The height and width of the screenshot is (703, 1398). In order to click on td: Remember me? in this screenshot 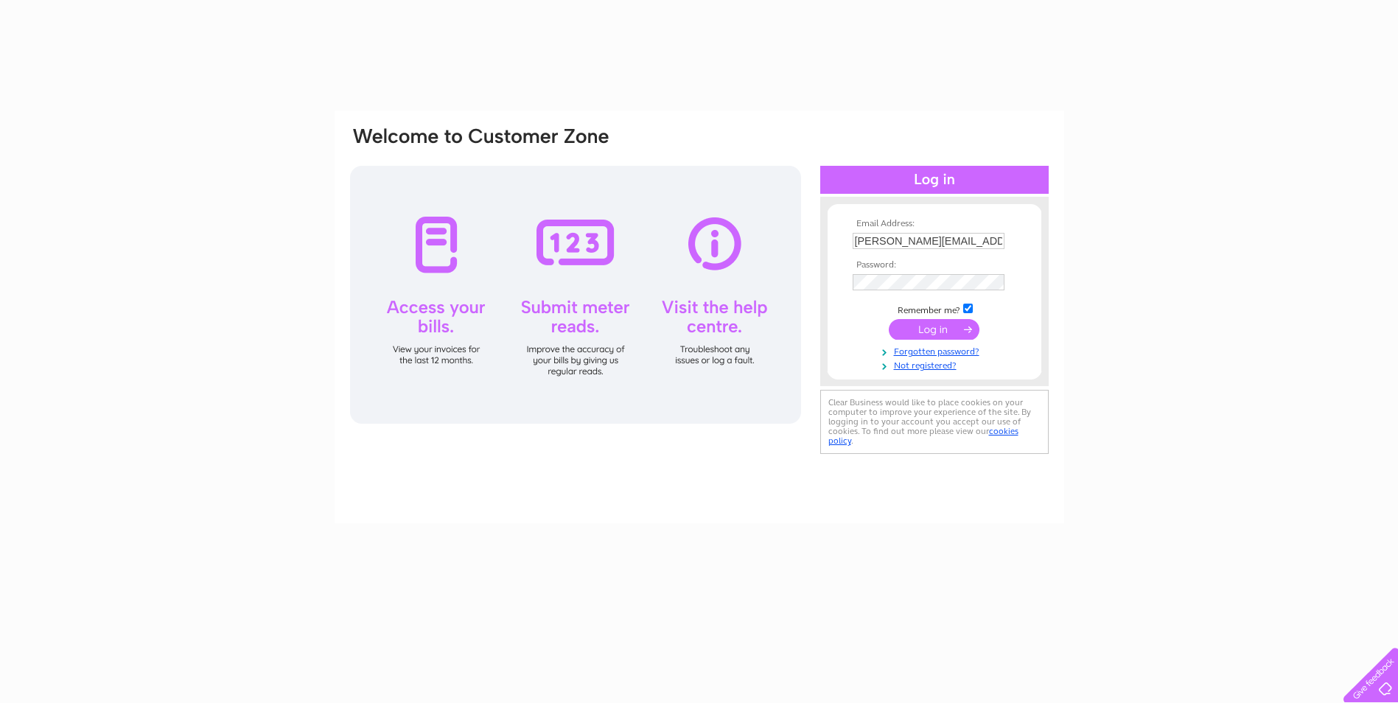, I will do `click(934, 309)`.